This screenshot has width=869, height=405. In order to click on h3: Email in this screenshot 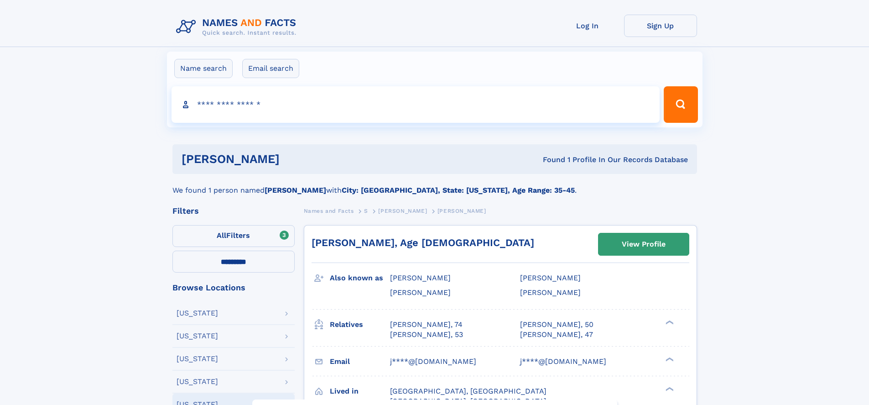, I will do `click(360, 361)`.